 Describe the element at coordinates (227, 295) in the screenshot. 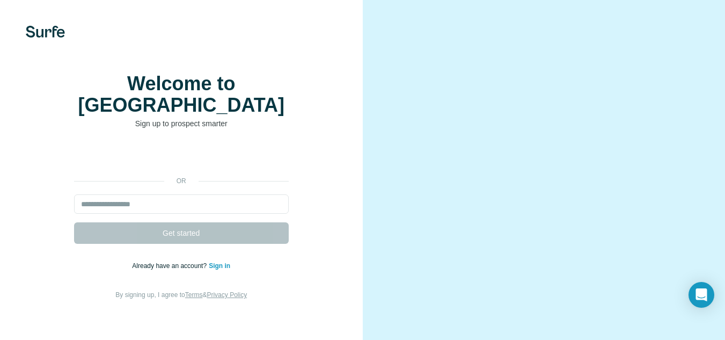

I see `a: Privacy Policy` at that location.